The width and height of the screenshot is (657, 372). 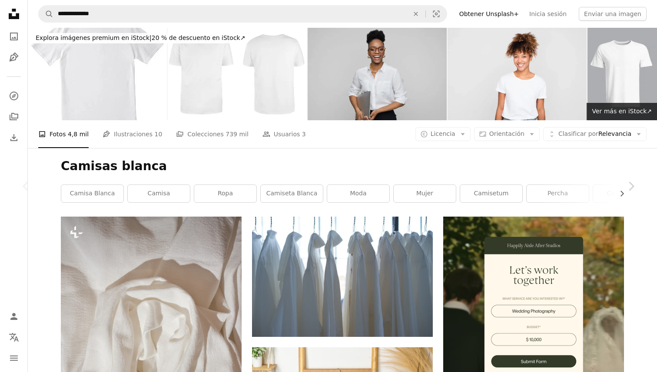 What do you see at coordinates (284, 134) in the screenshot?
I see `a: Usuarios 3` at bounding box center [284, 134].